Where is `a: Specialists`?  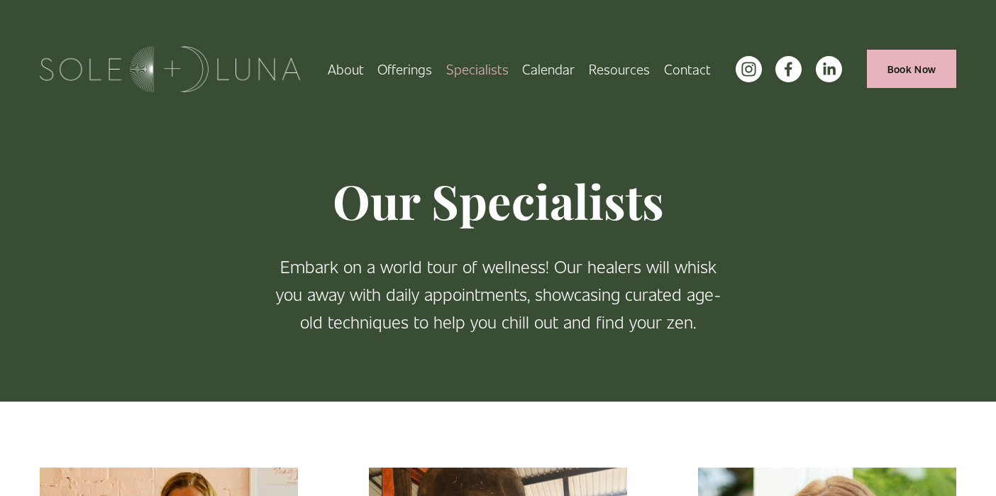 a: Specialists is located at coordinates (477, 69).